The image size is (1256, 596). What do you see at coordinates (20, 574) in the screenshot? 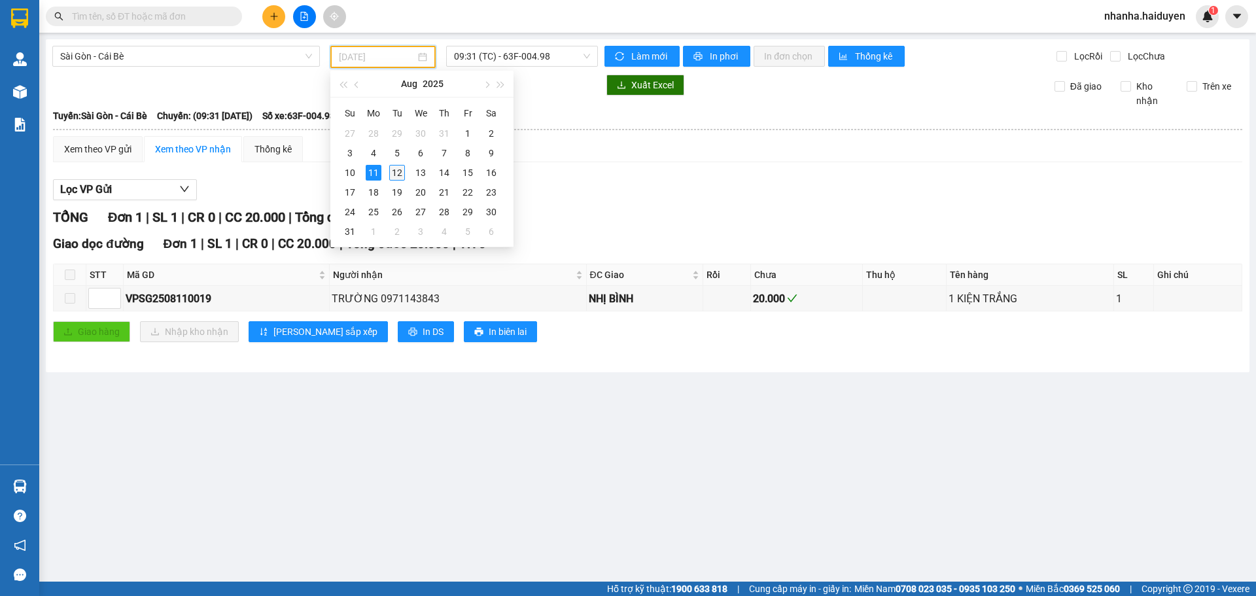
I see `span: message` at bounding box center [20, 574].